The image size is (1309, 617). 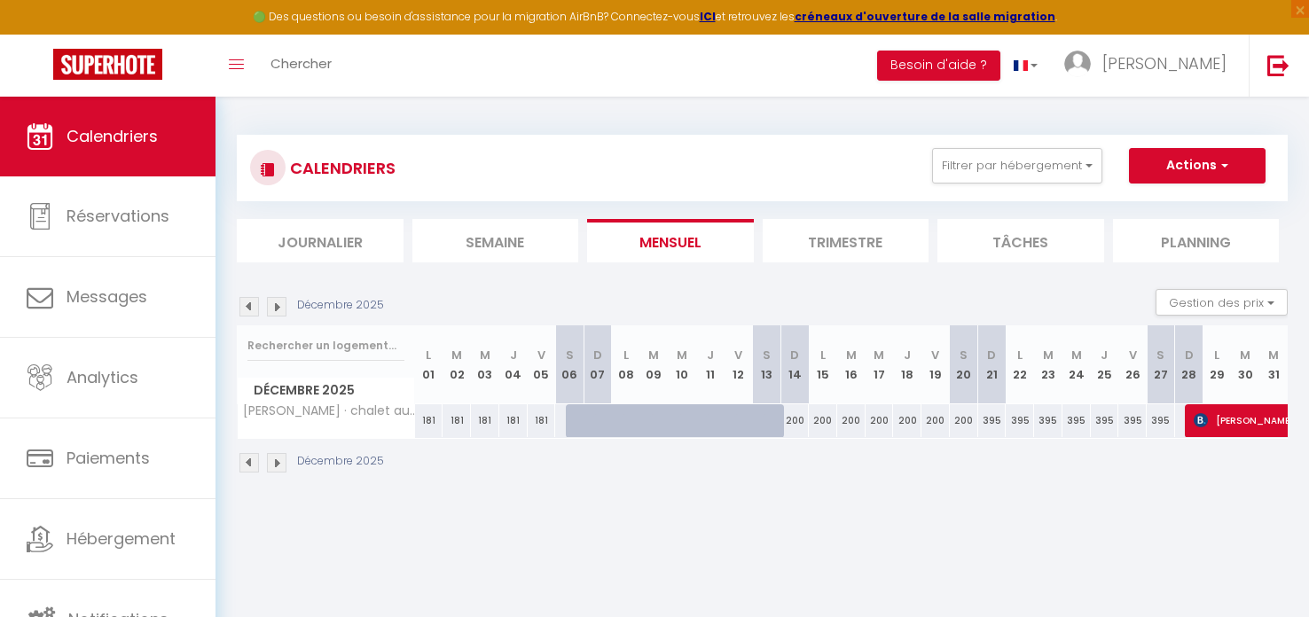 What do you see at coordinates (682, 364) in the screenshot?
I see `th: 10` at bounding box center [682, 364].